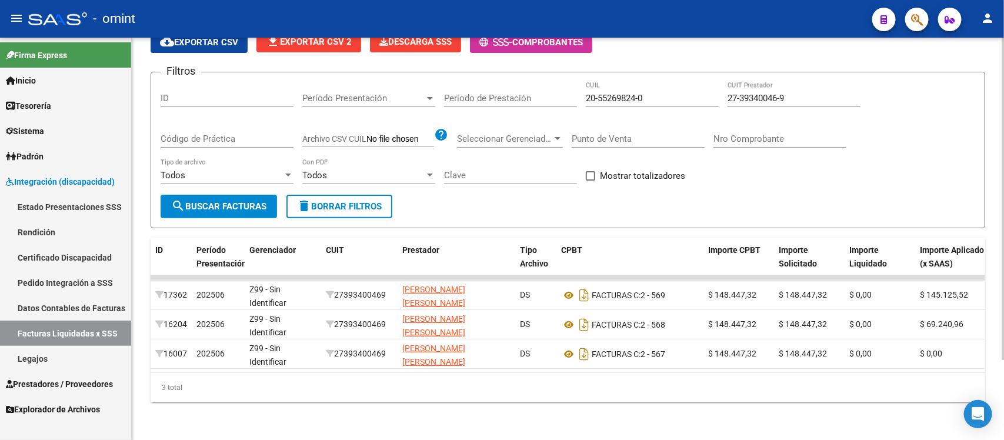 The width and height of the screenshot is (1004, 440). Describe the element at coordinates (167, 42) in the screenshot. I see `mat-icon: cloud_download` at that location.